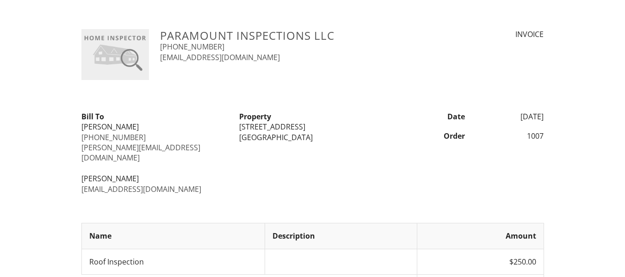 The image size is (625, 277). I want to click on div: Date, so click(430, 117).